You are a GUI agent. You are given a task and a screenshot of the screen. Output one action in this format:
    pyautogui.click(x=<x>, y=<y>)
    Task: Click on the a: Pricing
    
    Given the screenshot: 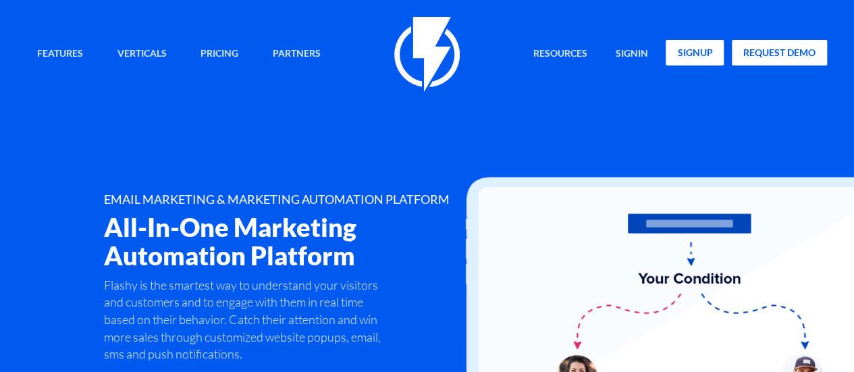 What is the action you would take?
    pyautogui.click(x=219, y=54)
    